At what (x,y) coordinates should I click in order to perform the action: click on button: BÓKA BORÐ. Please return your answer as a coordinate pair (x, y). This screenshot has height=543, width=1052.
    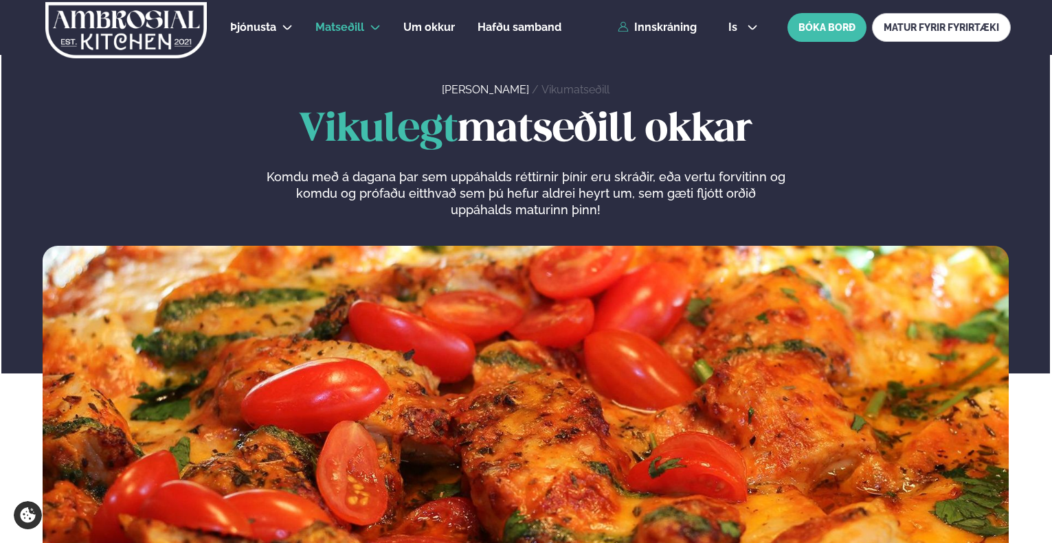
    Looking at the image, I should click on (827, 27).